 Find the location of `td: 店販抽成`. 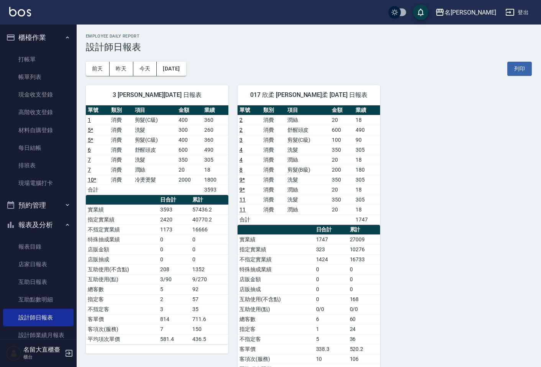

td: 店販抽成 is located at coordinates (122, 259).